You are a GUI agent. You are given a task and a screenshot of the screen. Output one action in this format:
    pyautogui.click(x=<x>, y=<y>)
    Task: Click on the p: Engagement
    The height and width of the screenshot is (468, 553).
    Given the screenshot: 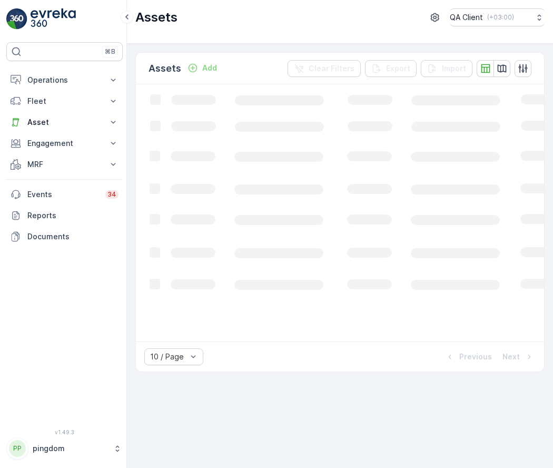 What is the action you would take?
    pyautogui.click(x=64, y=143)
    